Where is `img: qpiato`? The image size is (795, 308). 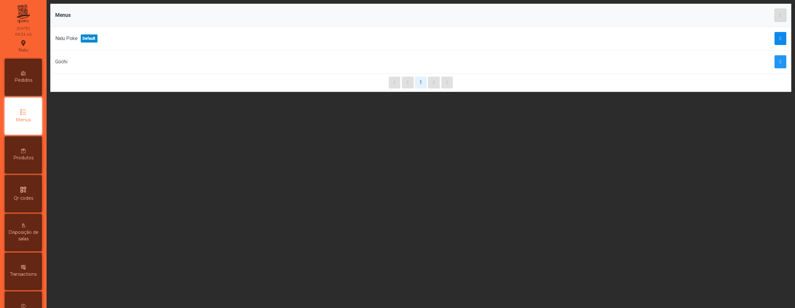
img: qpiato is located at coordinates (23, 14).